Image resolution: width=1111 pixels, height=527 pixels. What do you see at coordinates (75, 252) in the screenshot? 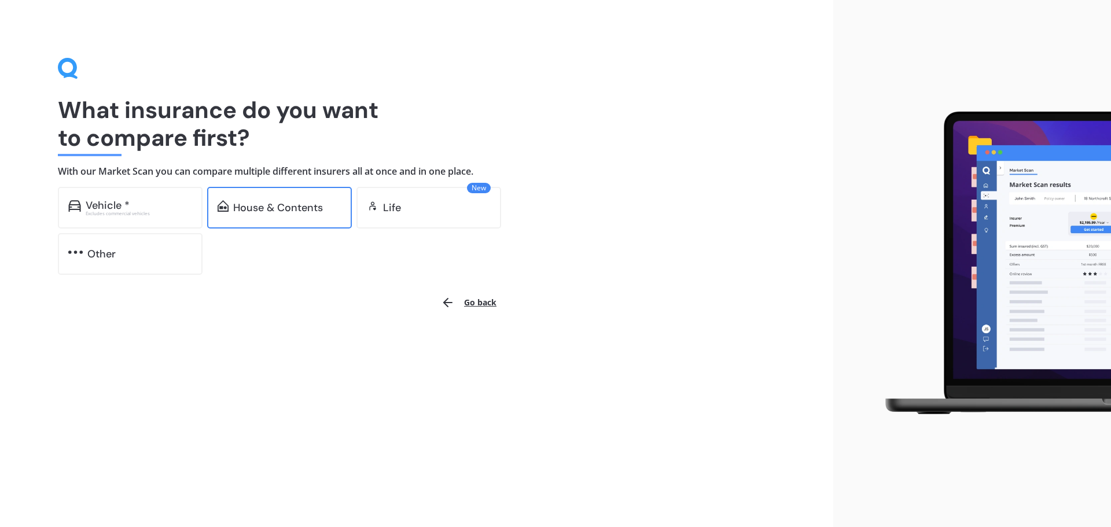
I see `img: other.81dba5aafe580aa69f38.svg` at bounding box center [75, 252].